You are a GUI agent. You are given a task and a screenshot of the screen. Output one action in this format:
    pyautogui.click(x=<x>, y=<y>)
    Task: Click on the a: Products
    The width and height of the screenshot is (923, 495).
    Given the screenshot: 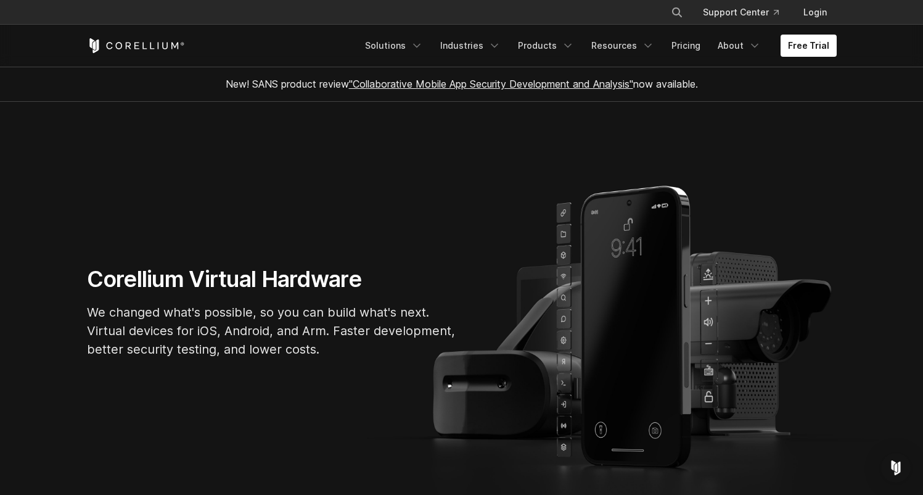 What is the action you would take?
    pyautogui.click(x=546, y=46)
    